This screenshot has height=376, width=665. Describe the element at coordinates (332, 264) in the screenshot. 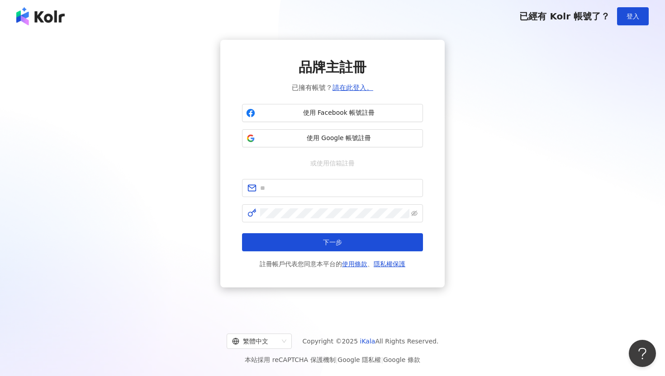

I see `span: 註冊帳戶代表您同意本平台的 、` at that location.